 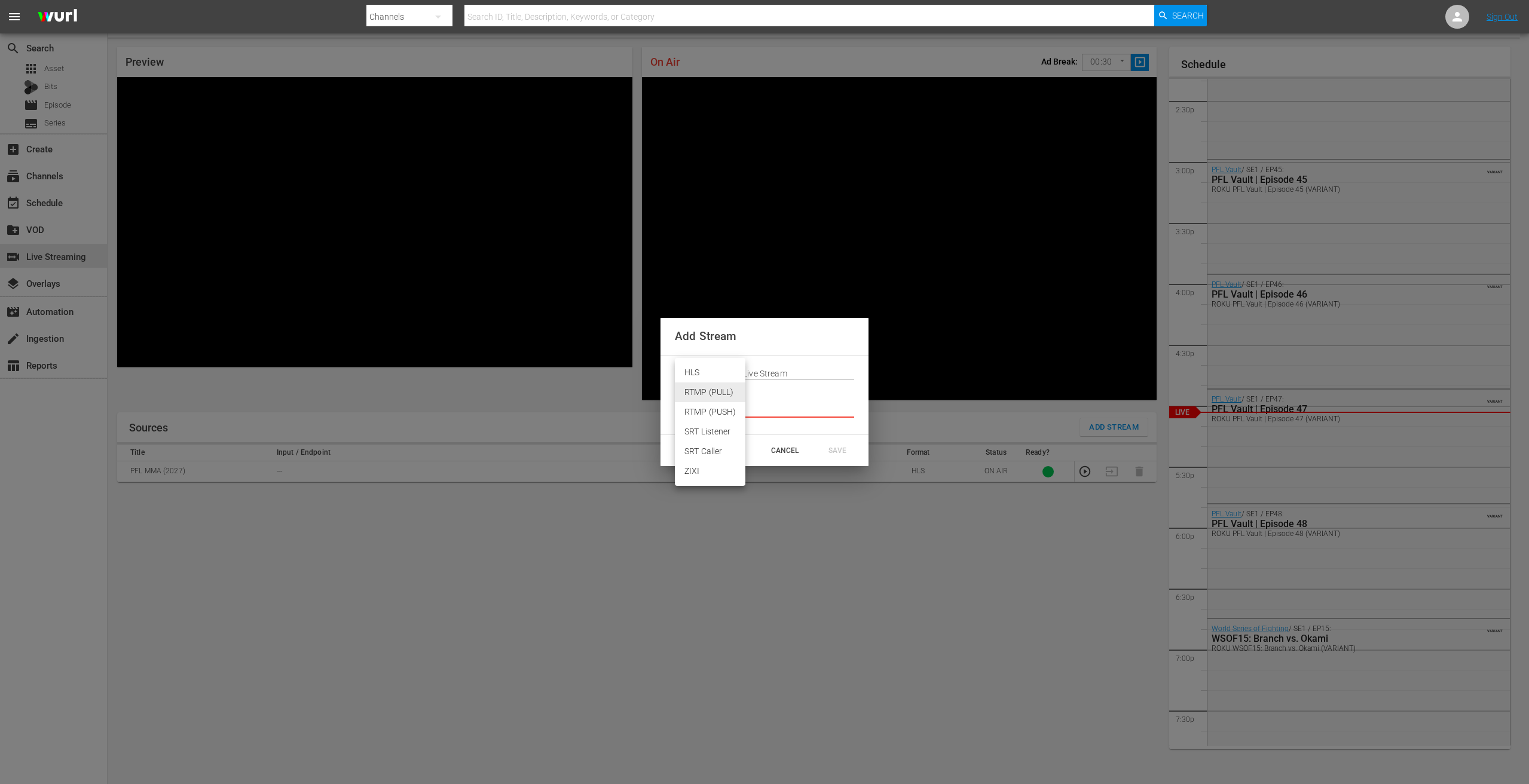 What do you see at coordinates (710, 392) in the screenshot?
I see `li: RTMP (PULL)` at bounding box center [710, 392].